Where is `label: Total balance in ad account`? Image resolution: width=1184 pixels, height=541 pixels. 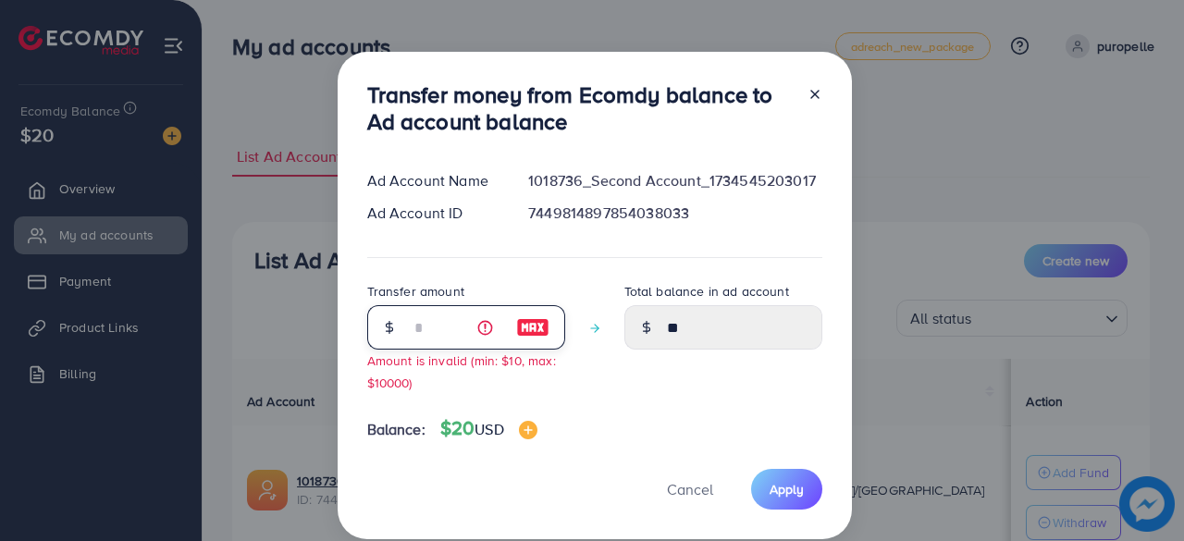
label: Total balance in ad account is located at coordinates (707, 291).